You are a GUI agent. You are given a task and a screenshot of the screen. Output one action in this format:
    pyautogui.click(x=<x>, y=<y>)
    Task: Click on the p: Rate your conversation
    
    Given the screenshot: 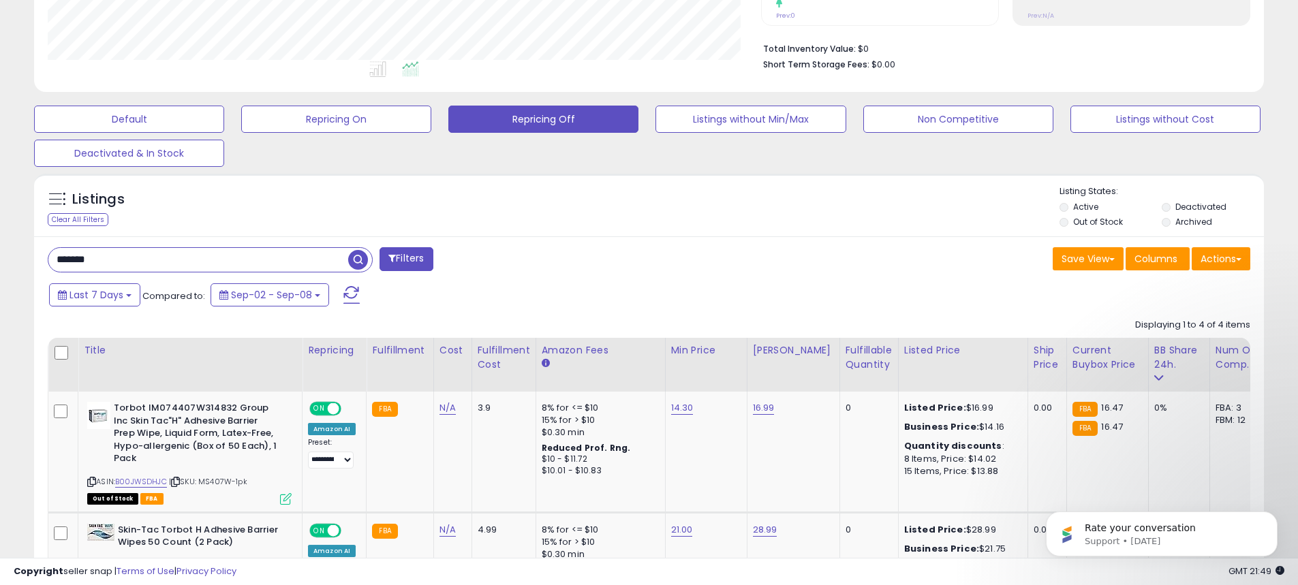 What is the action you would take?
    pyautogui.click(x=147, y=46)
    